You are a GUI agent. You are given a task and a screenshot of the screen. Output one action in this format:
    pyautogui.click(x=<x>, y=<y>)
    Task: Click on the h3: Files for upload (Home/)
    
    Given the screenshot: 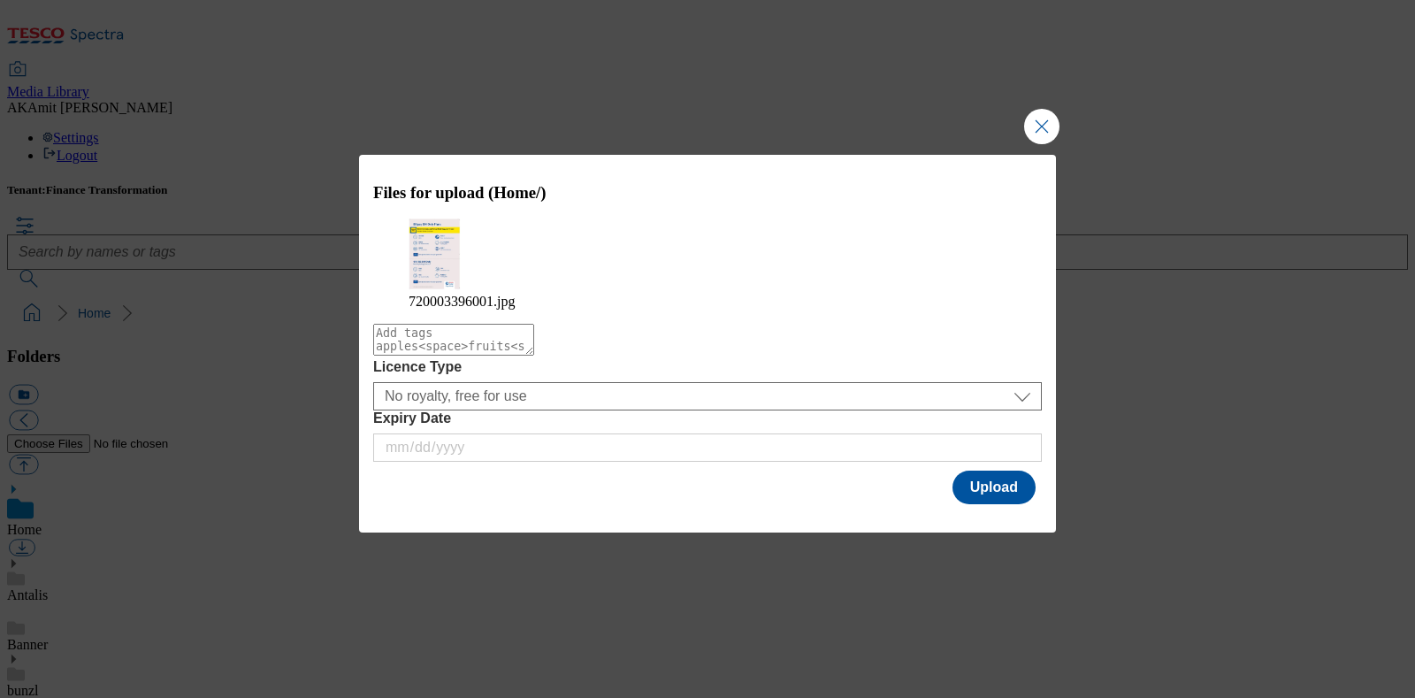 What is the action you would take?
    pyautogui.click(x=707, y=193)
    